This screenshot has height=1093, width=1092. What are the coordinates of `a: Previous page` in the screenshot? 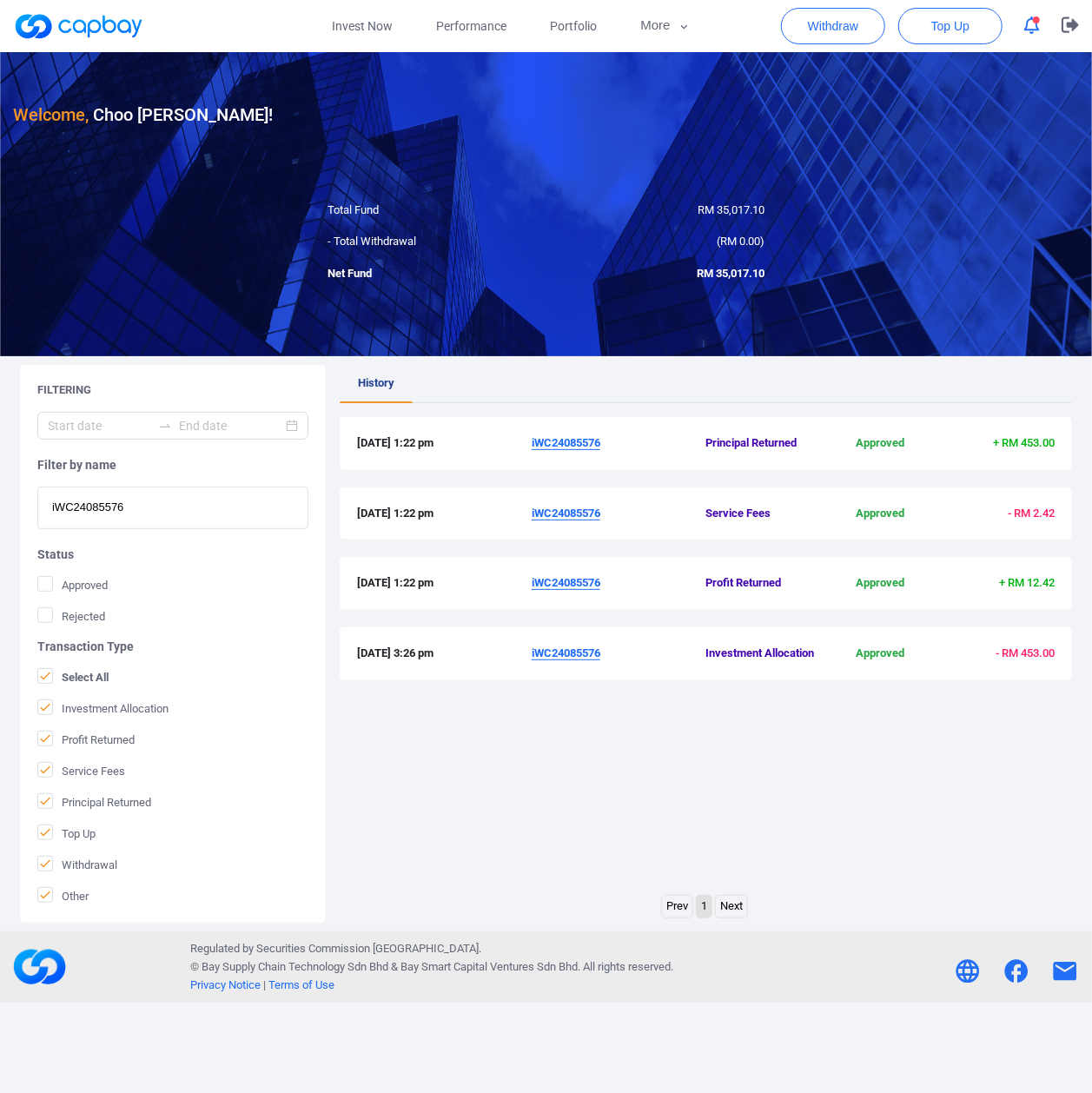 It's located at (677, 906).